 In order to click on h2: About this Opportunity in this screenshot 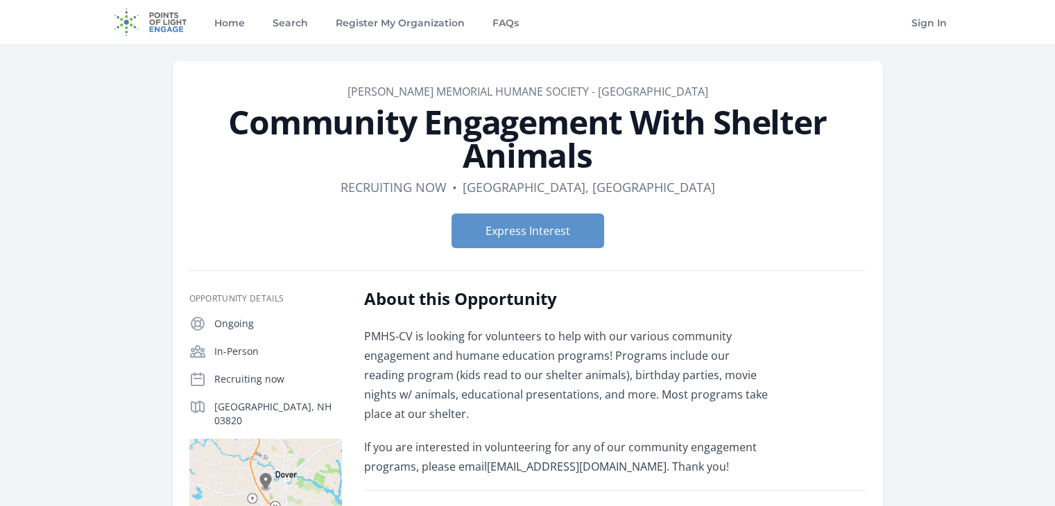, I will do `click(567, 299)`.